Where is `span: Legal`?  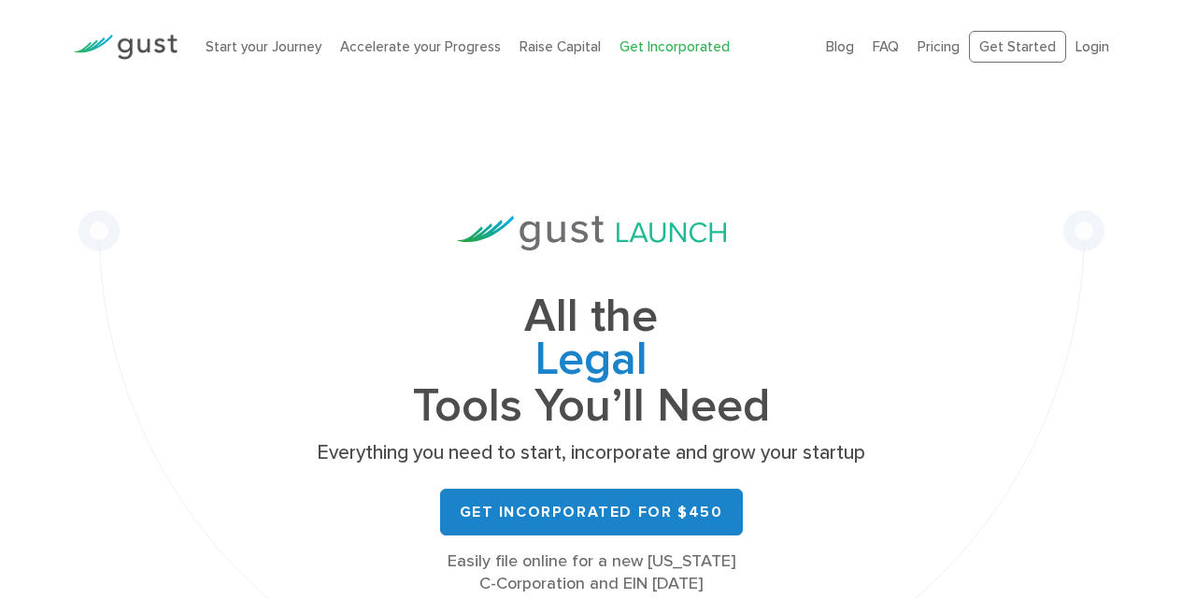 span: Legal is located at coordinates (591, 362).